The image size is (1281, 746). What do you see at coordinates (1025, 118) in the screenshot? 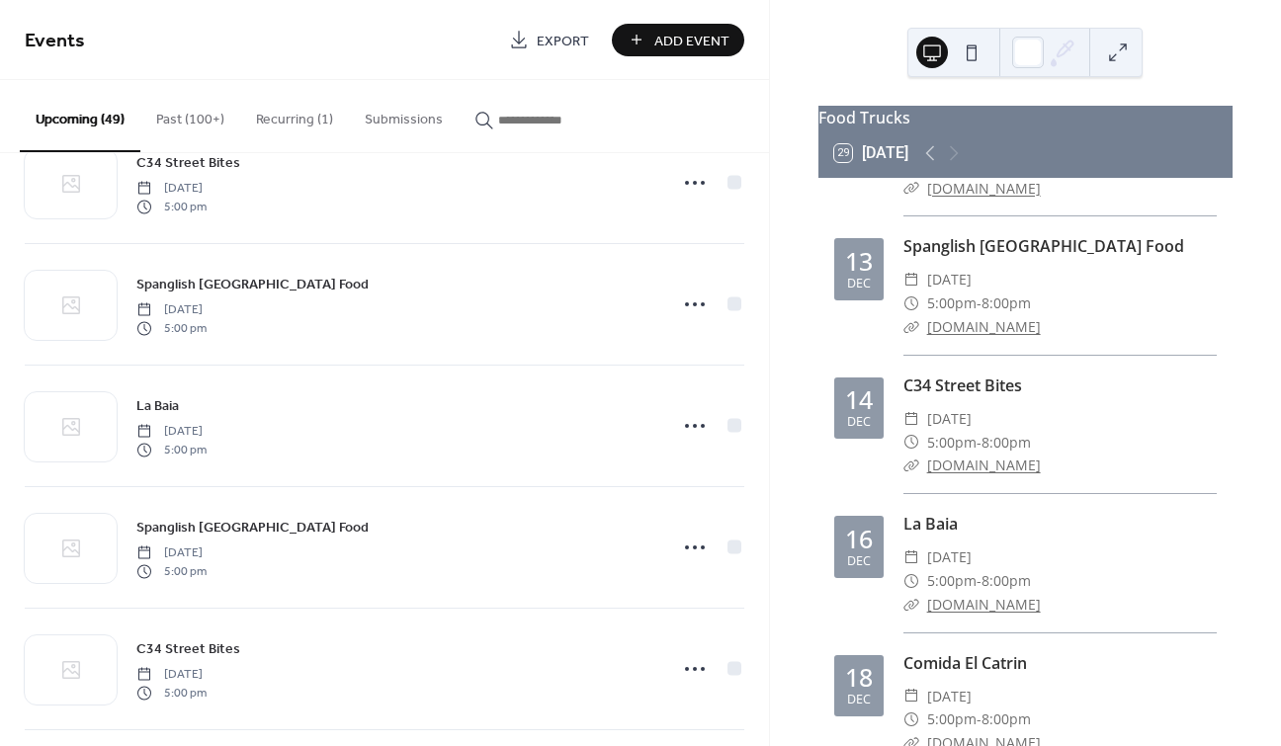
I see `div: Food Trucks` at bounding box center [1025, 118].